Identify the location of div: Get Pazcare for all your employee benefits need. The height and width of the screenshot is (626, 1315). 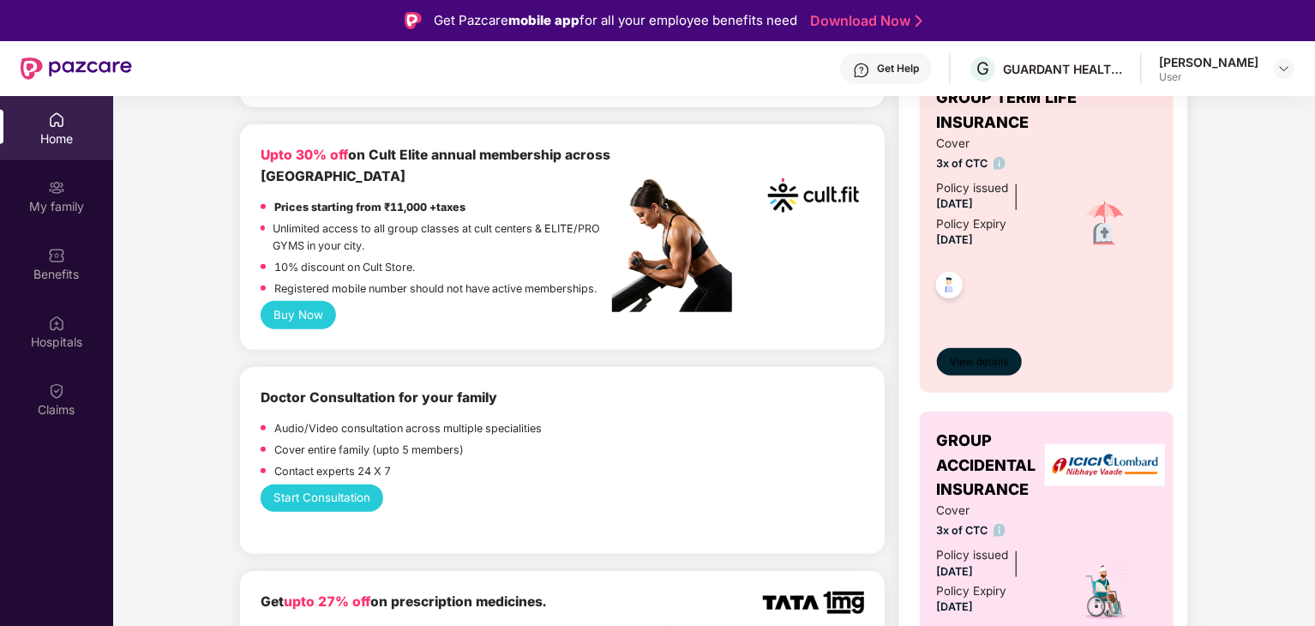
(615, 21).